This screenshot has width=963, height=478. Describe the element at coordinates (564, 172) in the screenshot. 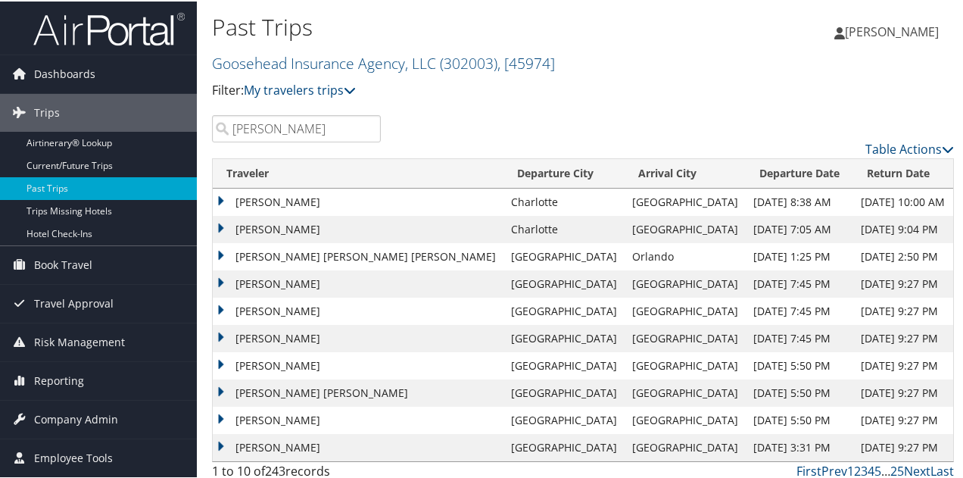

I see `th: Departure City: activate to sort column ascending` at that location.